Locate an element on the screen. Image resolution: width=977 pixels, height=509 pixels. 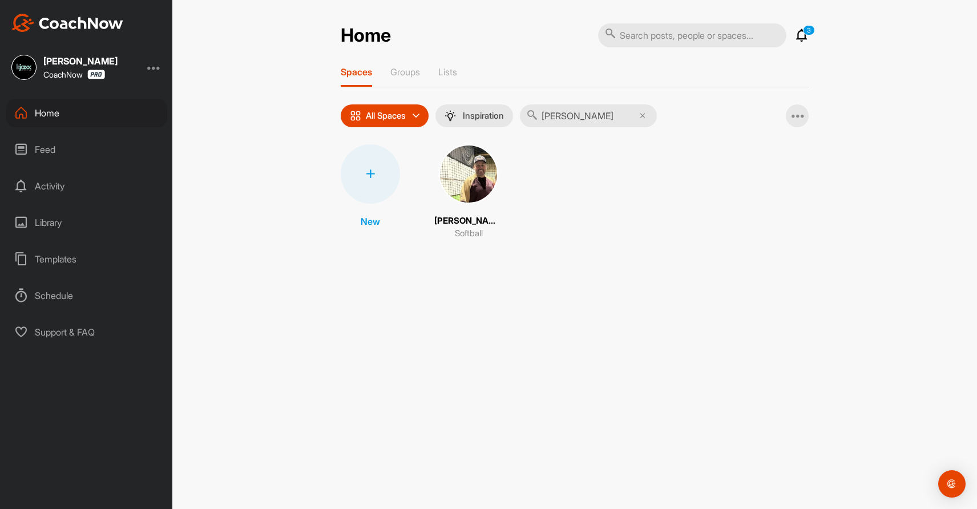
img: icon is located at coordinates (356, 116).